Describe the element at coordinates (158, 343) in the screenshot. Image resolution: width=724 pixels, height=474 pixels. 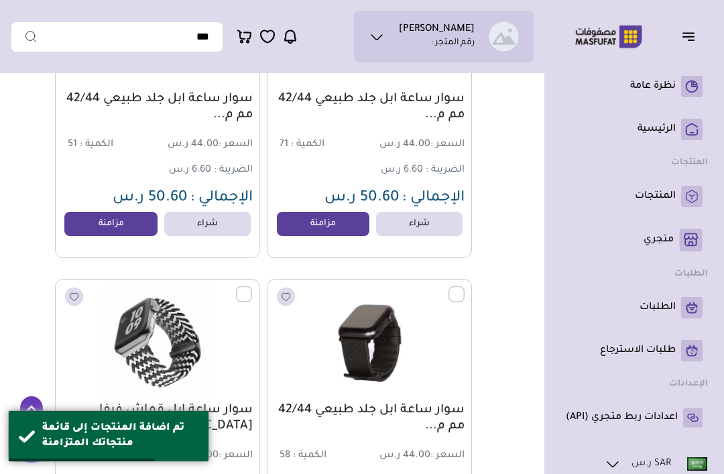
I see `img: 241.625-241.625202310101439-2023-09-17-6506e2c187b42.png` at that location.